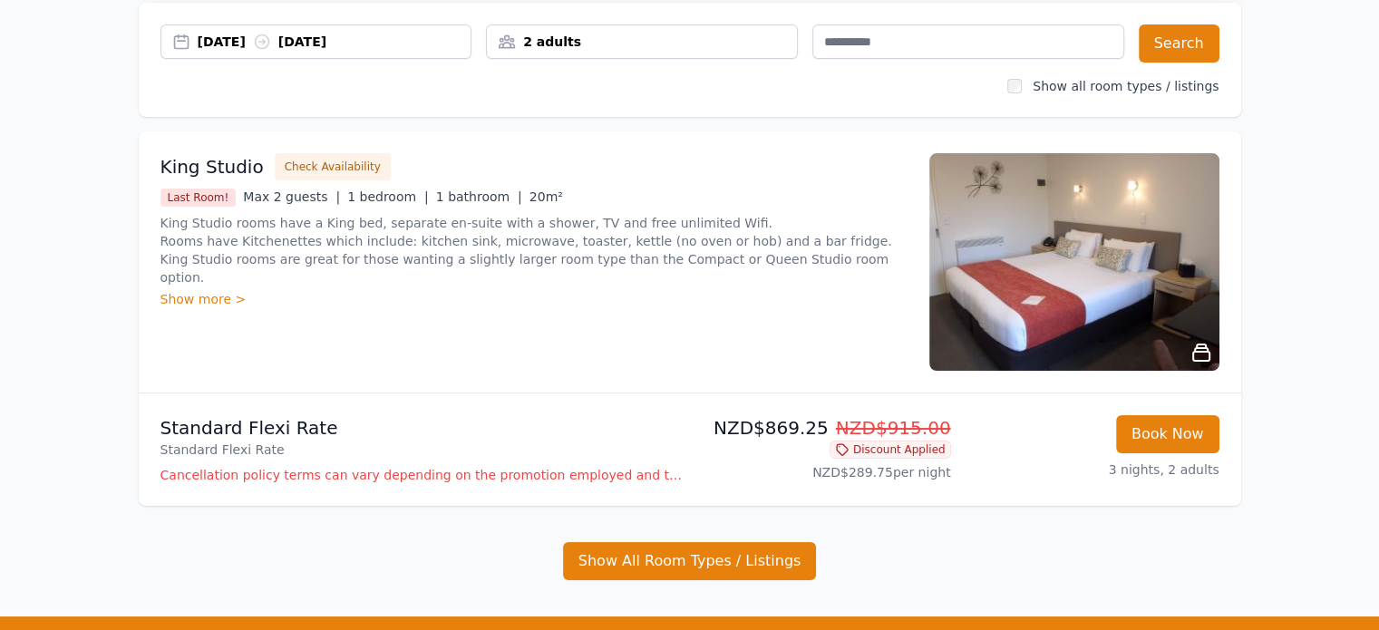 This screenshot has width=1379, height=630. Describe the element at coordinates (546, 197) in the screenshot. I see `span: 20m²` at that location.